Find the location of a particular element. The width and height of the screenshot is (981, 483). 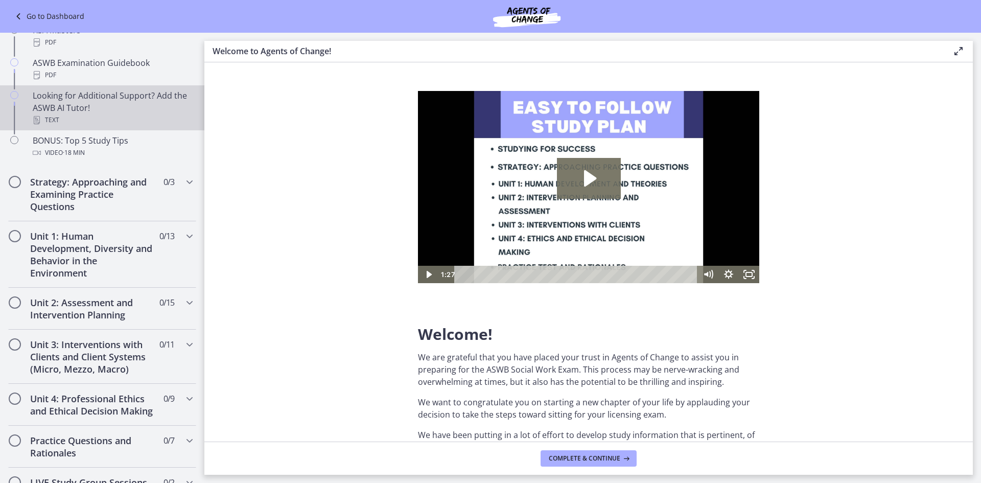

button: Complete & continue is located at coordinates (589, 458).